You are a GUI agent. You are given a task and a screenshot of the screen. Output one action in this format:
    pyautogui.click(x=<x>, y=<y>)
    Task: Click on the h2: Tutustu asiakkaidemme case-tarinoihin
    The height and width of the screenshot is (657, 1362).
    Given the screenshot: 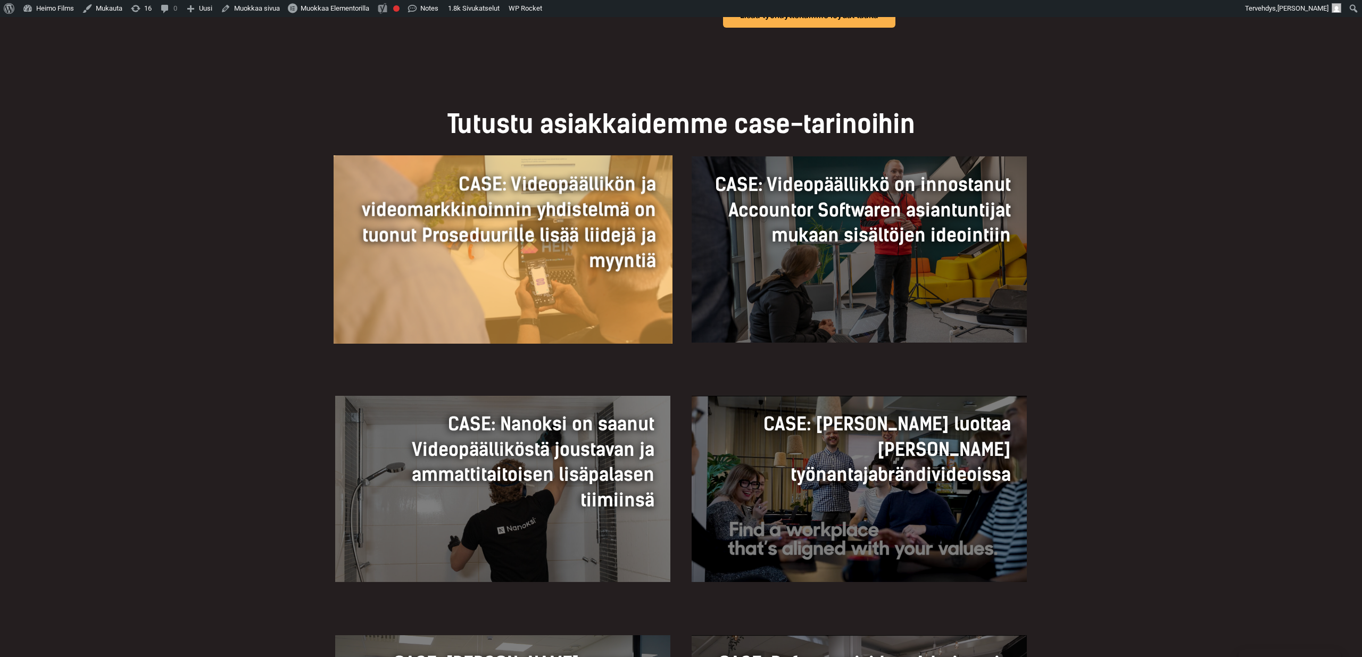 What is the action you would take?
    pyautogui.click(x=681, y=124)
    